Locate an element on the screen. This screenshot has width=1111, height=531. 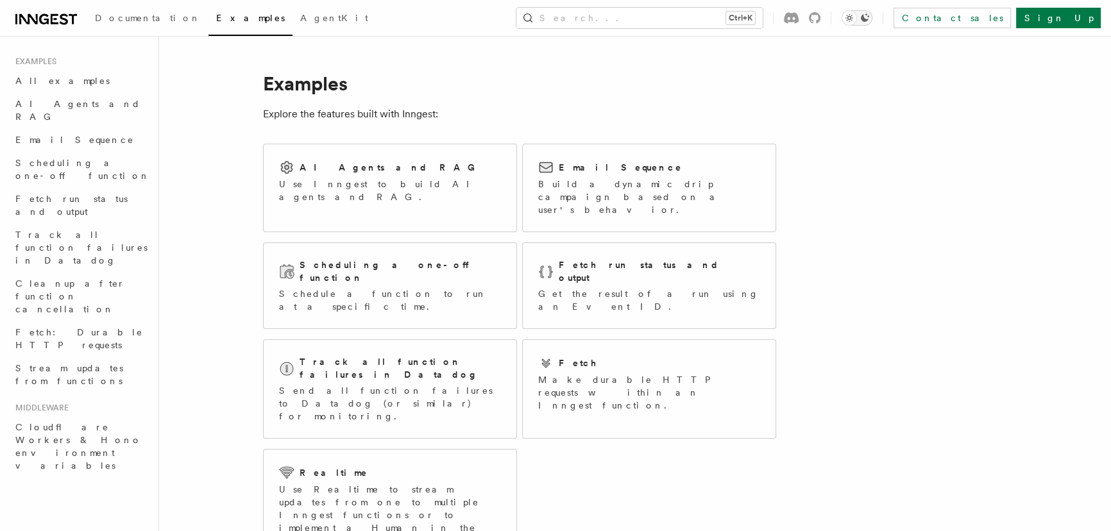
p: Send all function failures to Datadog (or similar) for monitoring. is located at coordinates (390, 404).